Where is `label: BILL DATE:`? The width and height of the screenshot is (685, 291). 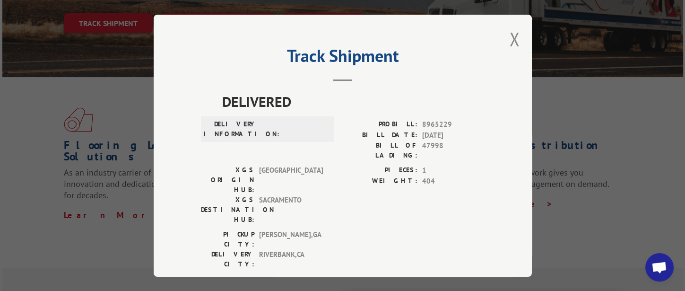 label: BILL DATE: is located at coordinates (380, 135).